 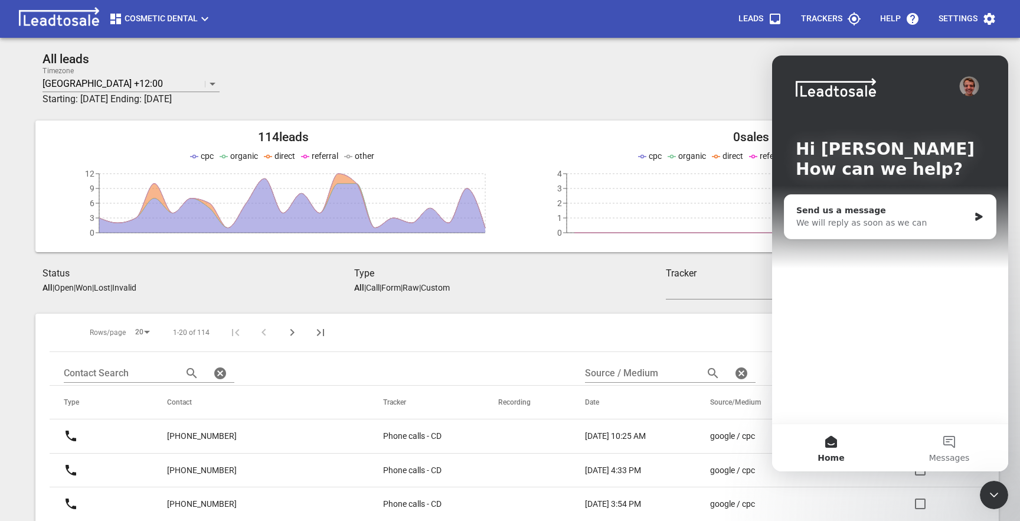 I want to click on tspan: 6, so click(x=92, y=203).